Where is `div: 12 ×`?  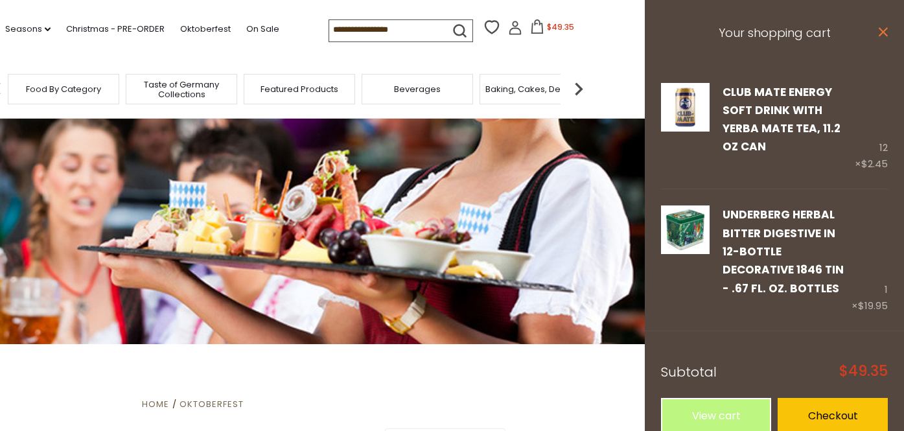
div: 12 × is located at coordinates (871, 128).